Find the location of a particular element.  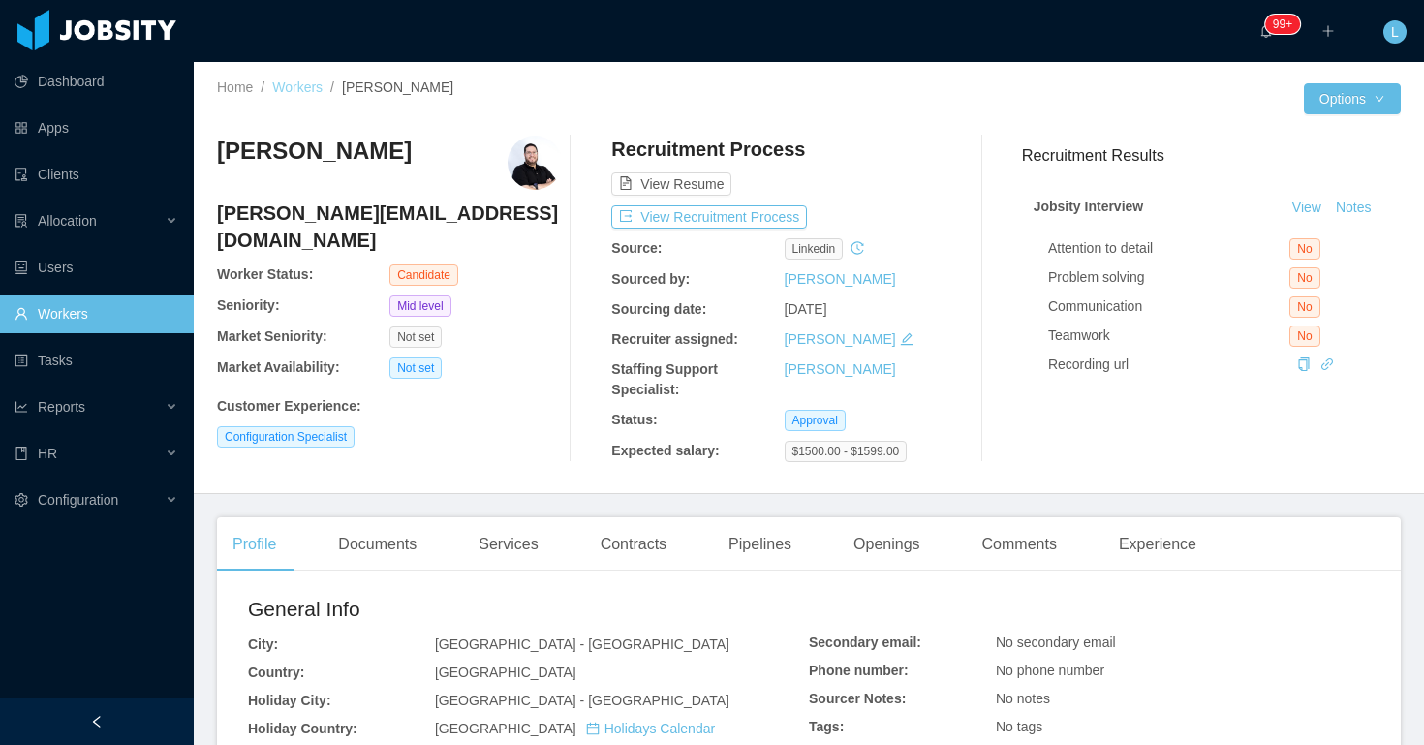

a: Workers is located at coordinates (297, 87).